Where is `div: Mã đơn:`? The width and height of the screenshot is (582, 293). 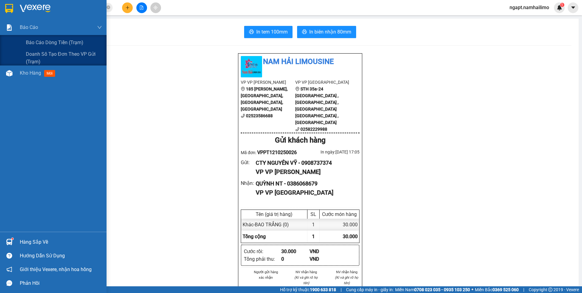
div: Mã đơn: is located at coordinates (270, 152).